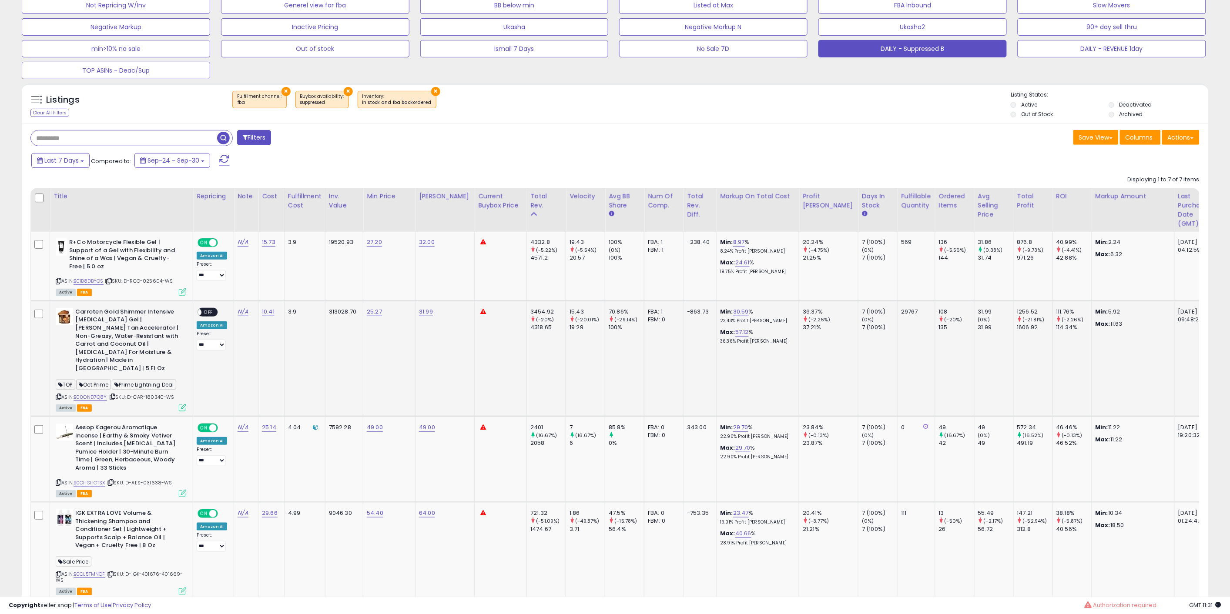 This screenshot has width=1230, height=614. I want to click on div: 20.41%, so click(830, 513).